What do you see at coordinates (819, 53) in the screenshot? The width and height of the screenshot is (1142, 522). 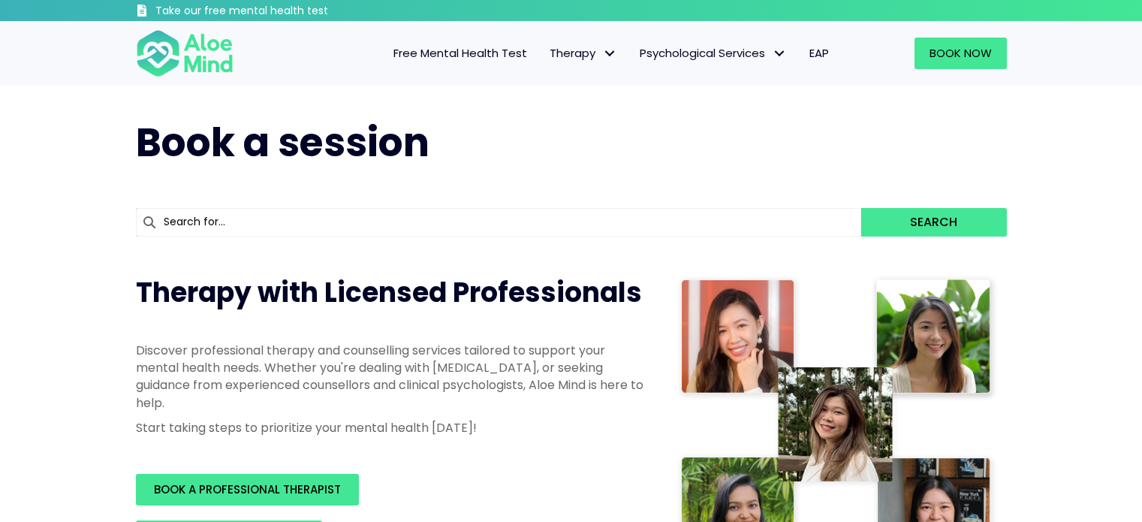 I see `span: EAP` at bounding box center [819, 53].